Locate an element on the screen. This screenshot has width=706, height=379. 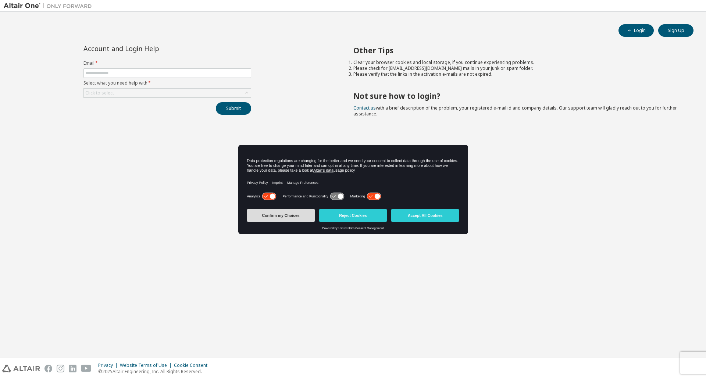
img: Altair One is located at coordinates (50, 6).